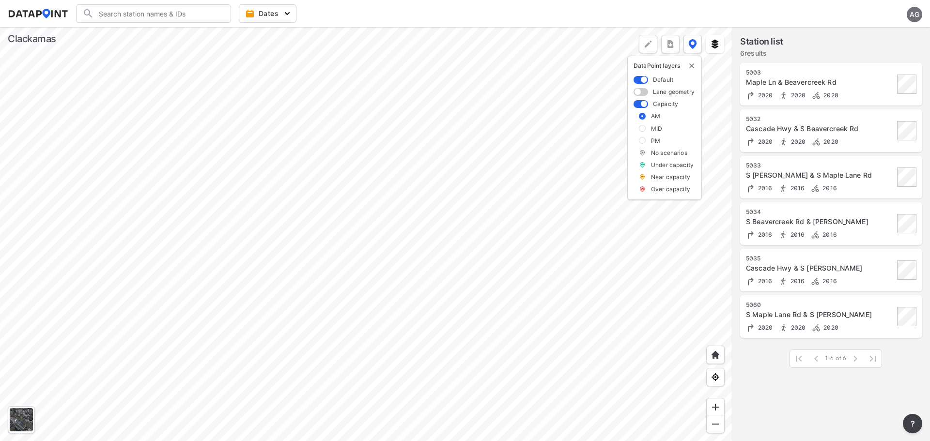  What do you see at coordinates (693, 44) in the screenshot?
I see `img: data-point-layers.37681fc9.svg` at bounding box center [693, 44].